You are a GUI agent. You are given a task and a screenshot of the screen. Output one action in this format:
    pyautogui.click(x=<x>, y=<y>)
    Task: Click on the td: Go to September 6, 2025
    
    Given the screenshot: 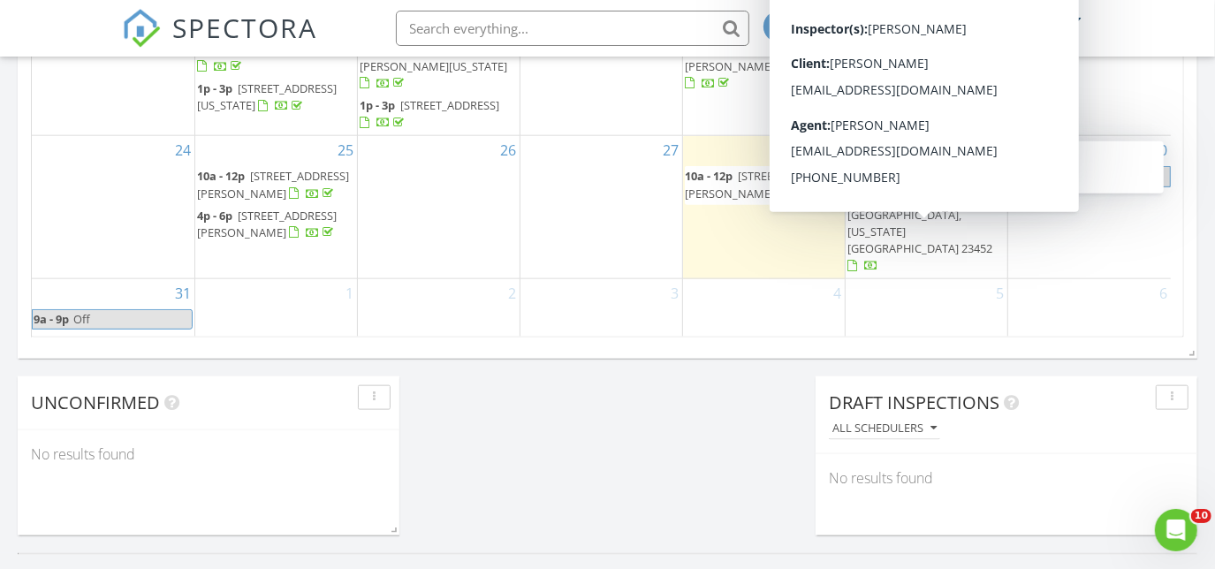 What is the action you would take?
    pyautogui.click(x=1089, y=308)
    